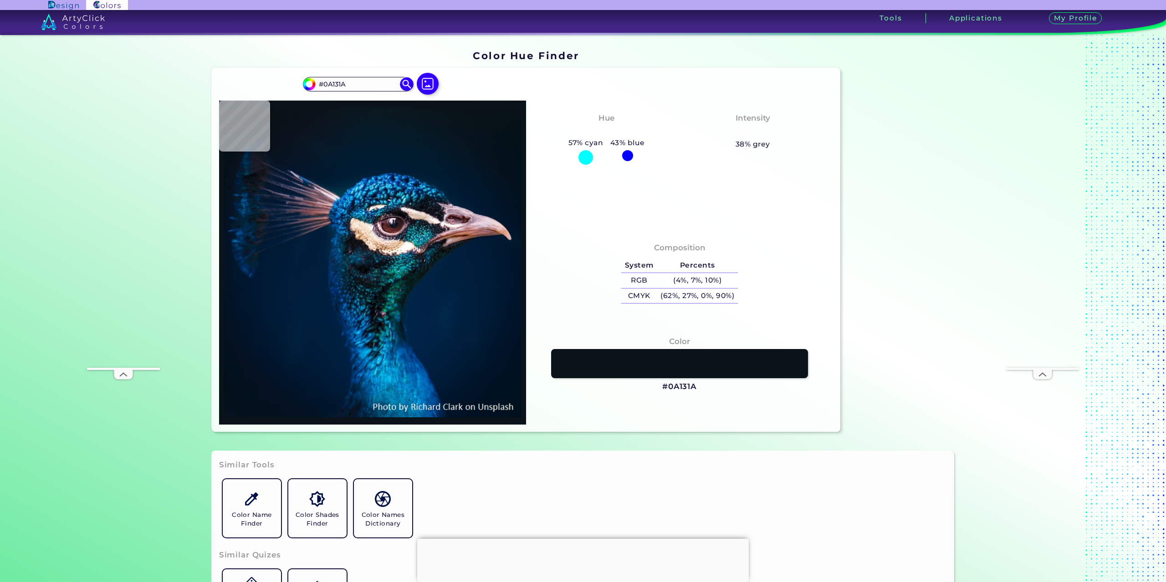  Describe the element at coordinates (251, 499) in the screenshot. I see `img: icon_color_name_finder.svg` at that location.